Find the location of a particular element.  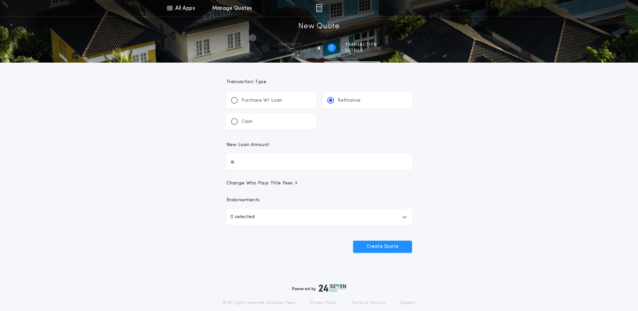

p: Cash is located at coordinates (247, 122).